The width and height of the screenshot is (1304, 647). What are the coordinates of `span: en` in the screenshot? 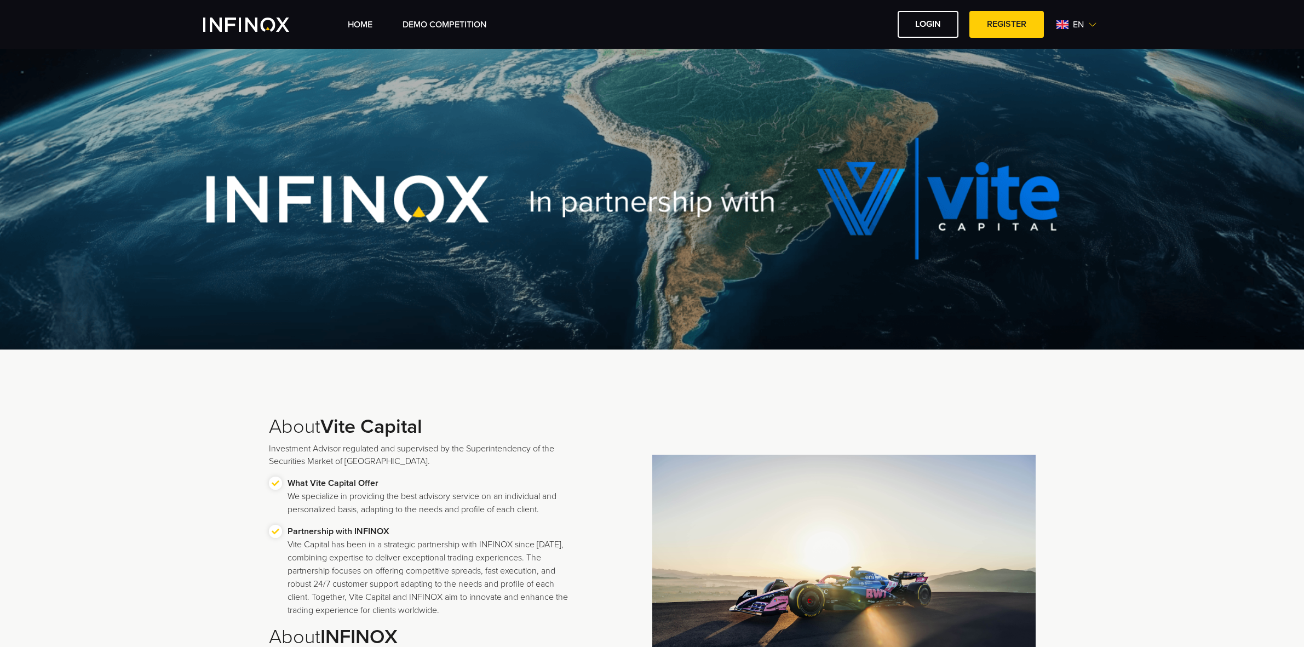 It's located at (1079, 25).